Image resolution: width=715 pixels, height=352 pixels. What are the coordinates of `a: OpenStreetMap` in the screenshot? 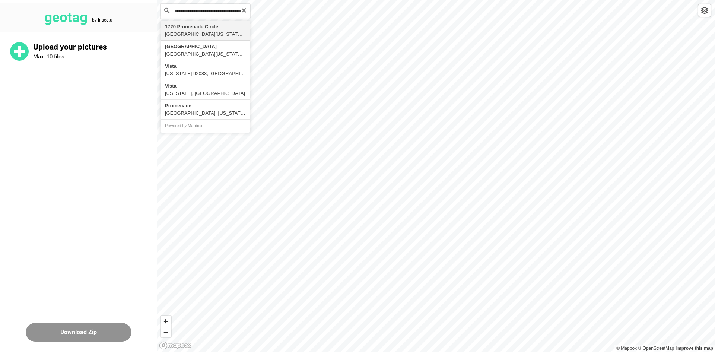 It's located at (656, 348).